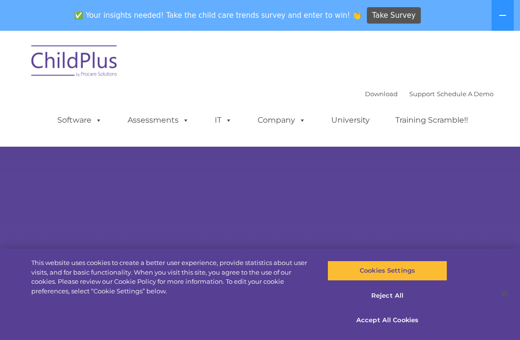  I want to click on button: Accept All Cookies, so click(387, 321).